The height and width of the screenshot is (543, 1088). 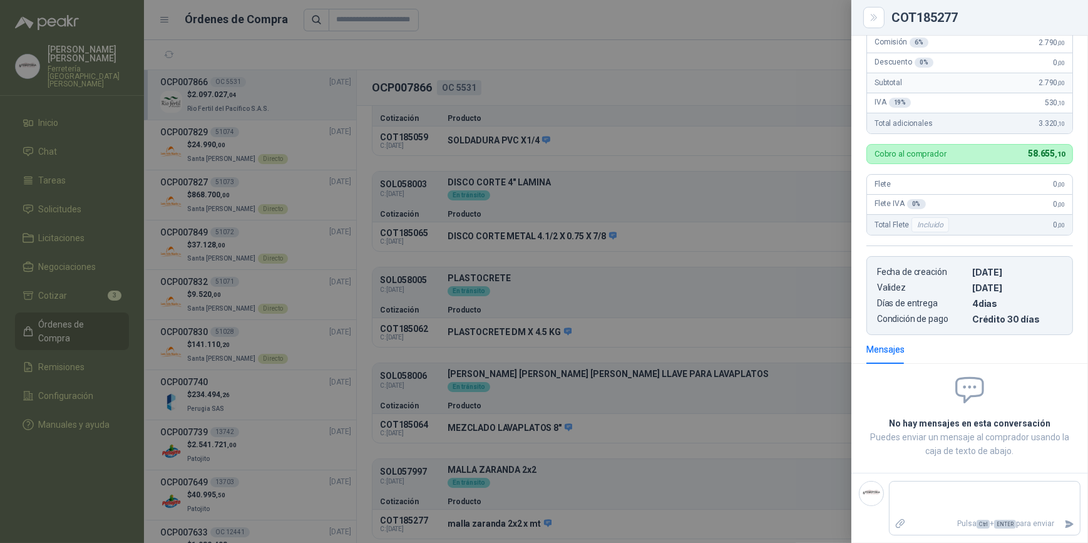 What do you see at coordinates (1054, 103) in the screenshot?
I see `span: 530` at bounding box center [1054, 103].